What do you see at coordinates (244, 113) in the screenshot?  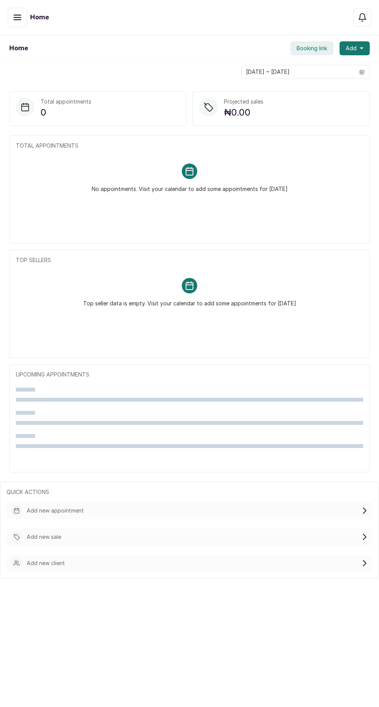 I see `p: ₦0.00` at bounding box center [244, 113].